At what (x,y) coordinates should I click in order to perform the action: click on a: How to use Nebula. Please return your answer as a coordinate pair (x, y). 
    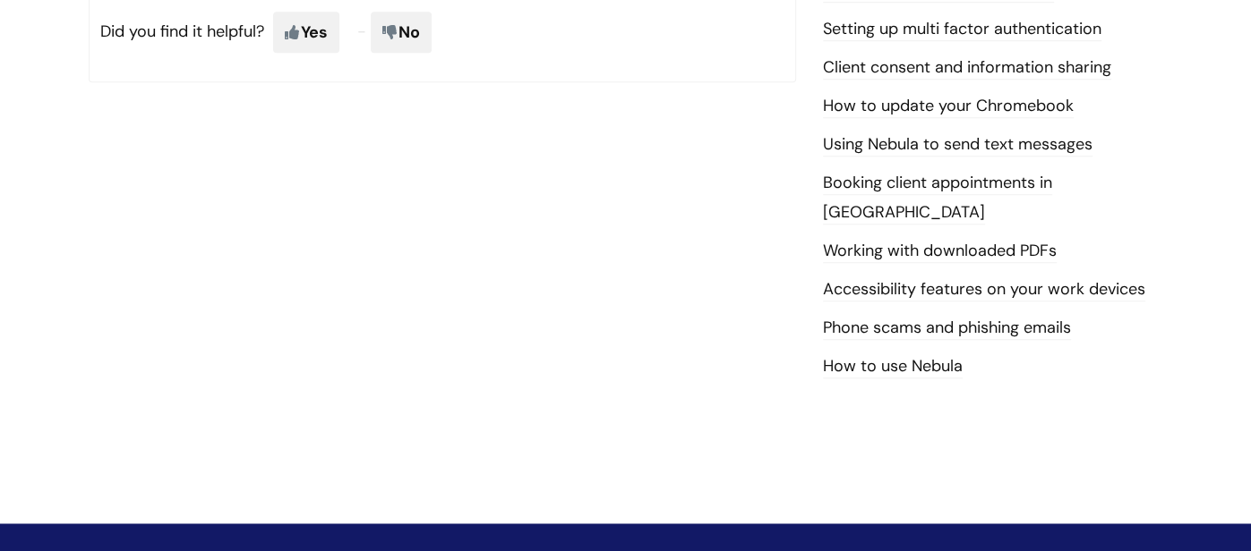
    Looking at the image, I should click on (893, 367).